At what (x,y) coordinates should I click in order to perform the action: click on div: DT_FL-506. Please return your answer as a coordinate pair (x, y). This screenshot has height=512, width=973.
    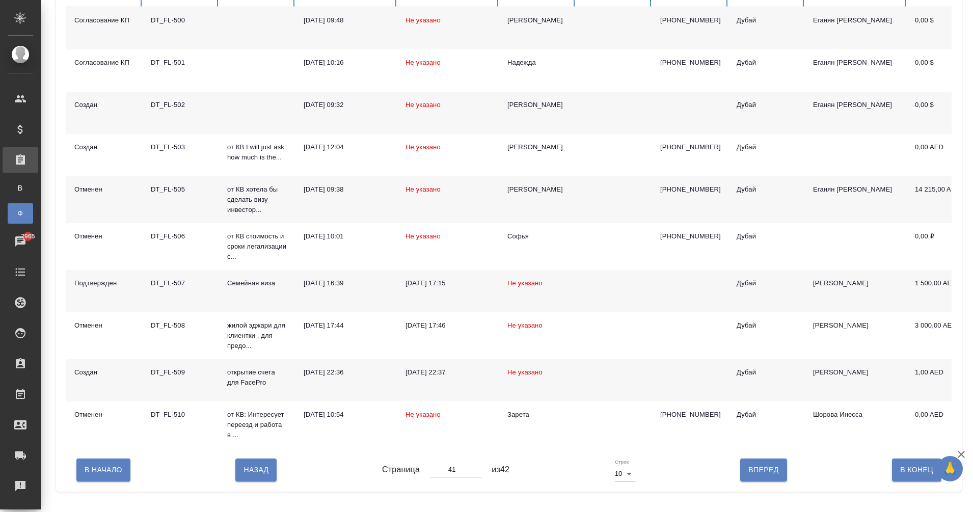
    Looking at the image, I should click on (181, 236).